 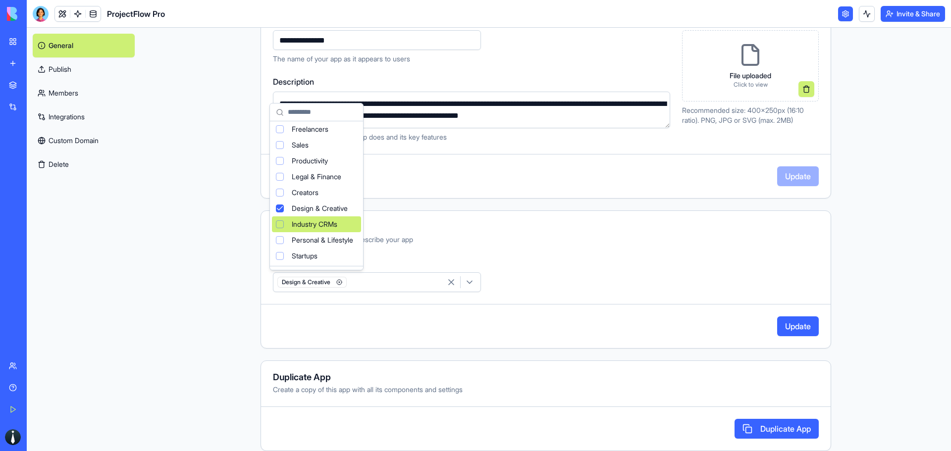 What do you see at coordinates (309, 161) in the screenshot?
I see `span: Productivity` at bounding box center [309, 161].